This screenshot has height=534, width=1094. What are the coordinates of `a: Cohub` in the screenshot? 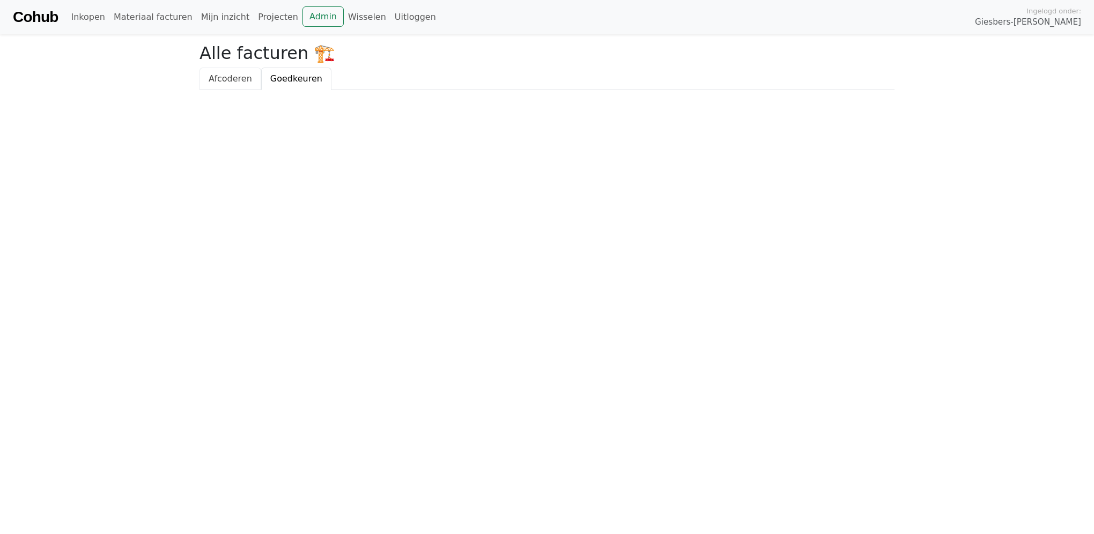 It's located at (35, 17).